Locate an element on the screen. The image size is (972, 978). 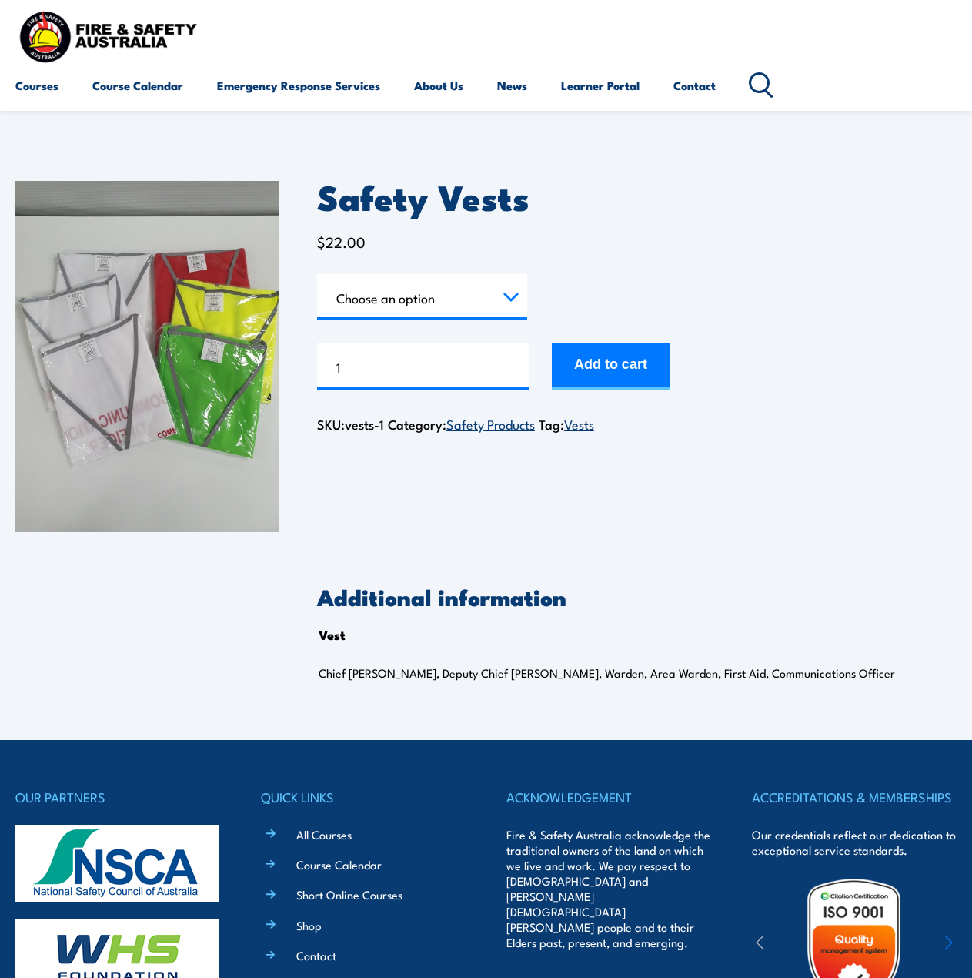
a: Safety Products is located at coordinates (490, 423).